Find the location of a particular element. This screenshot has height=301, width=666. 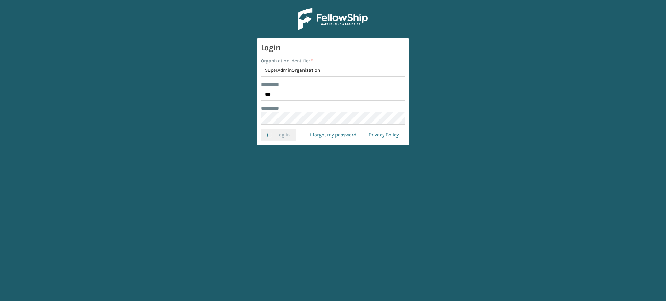

button: Log In is located at coordinates (278, 135).